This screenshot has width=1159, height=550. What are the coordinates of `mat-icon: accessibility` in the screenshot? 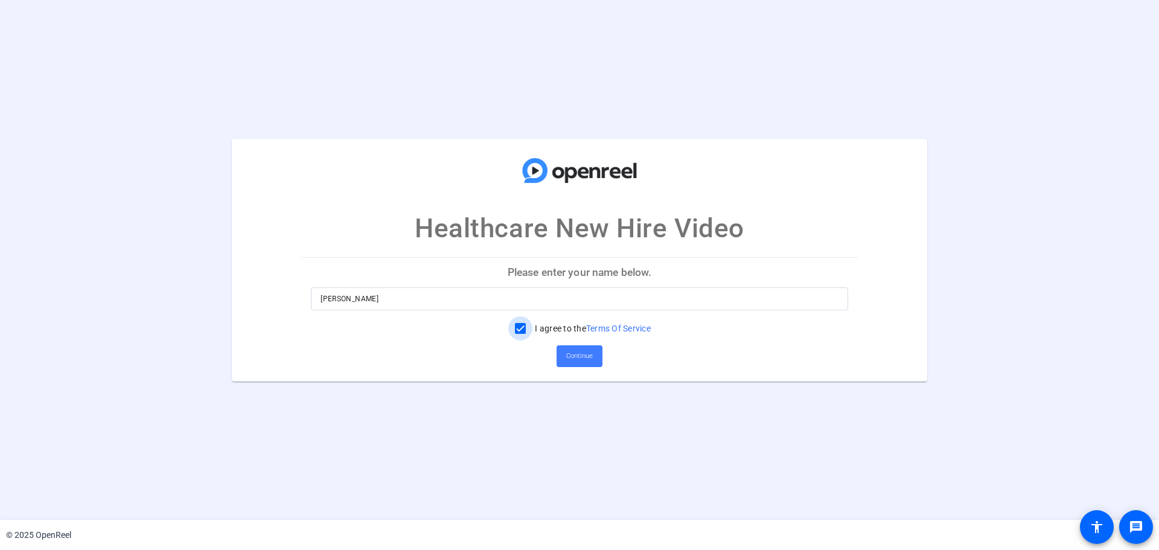 It's located at (1097, 527).